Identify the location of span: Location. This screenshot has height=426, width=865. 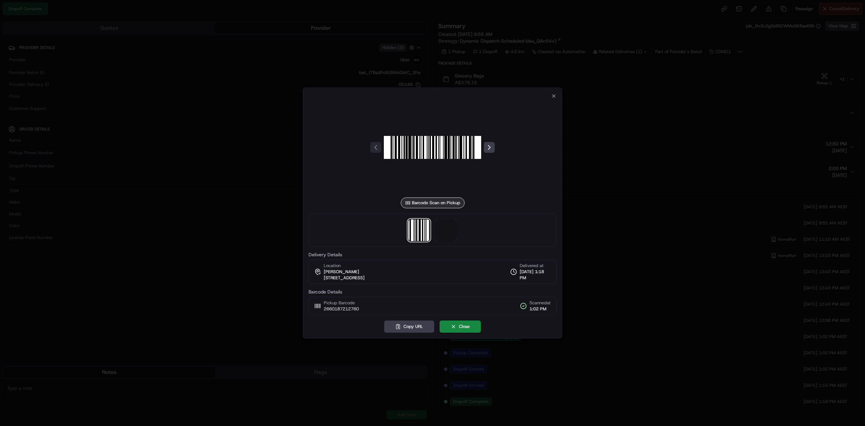
(332, 265).